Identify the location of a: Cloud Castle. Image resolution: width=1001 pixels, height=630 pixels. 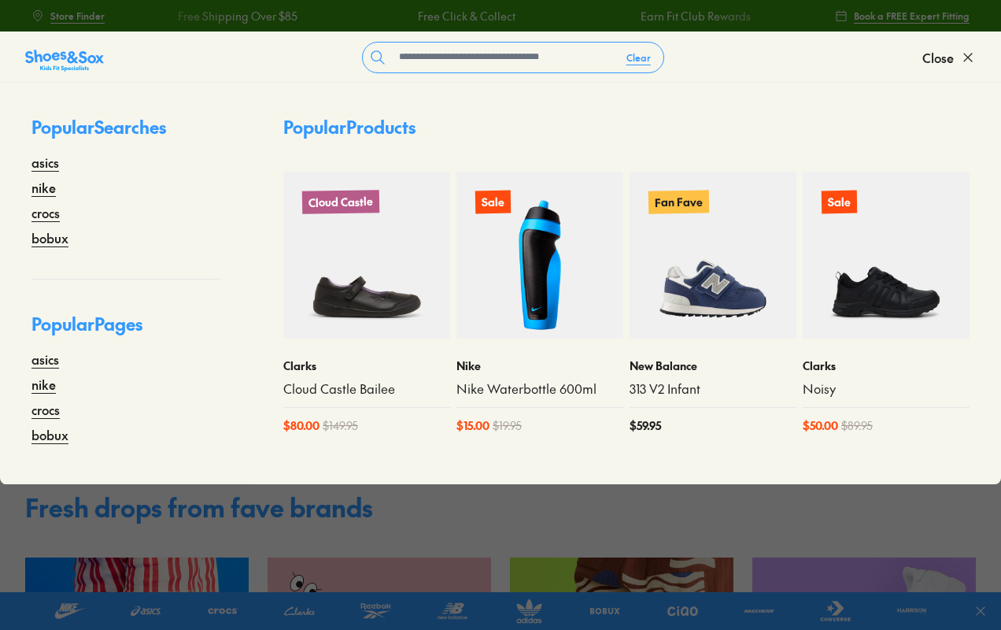
(367, 255).